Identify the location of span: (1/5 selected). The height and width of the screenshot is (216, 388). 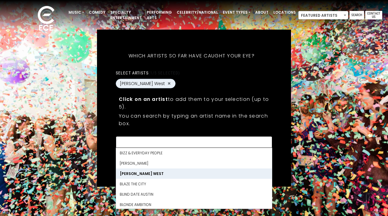
(164, 73).